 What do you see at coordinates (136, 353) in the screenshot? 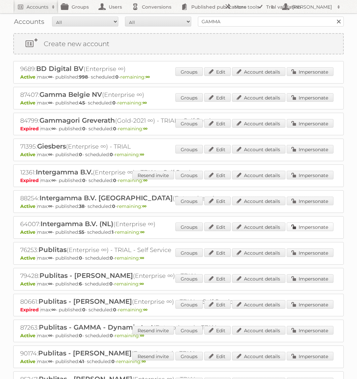
I see `h2: 90174: (Enterprise ∞) - TRIAL` at bounding box center [136, 353].